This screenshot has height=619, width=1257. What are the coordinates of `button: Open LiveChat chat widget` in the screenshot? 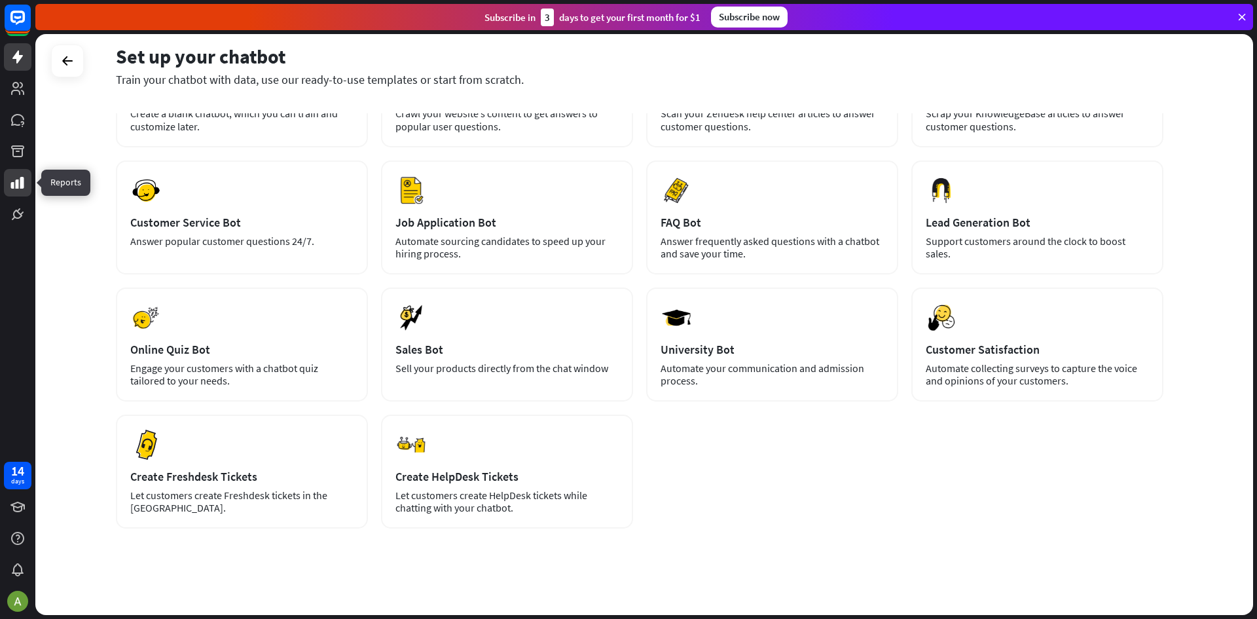 It's located at (30, 25).